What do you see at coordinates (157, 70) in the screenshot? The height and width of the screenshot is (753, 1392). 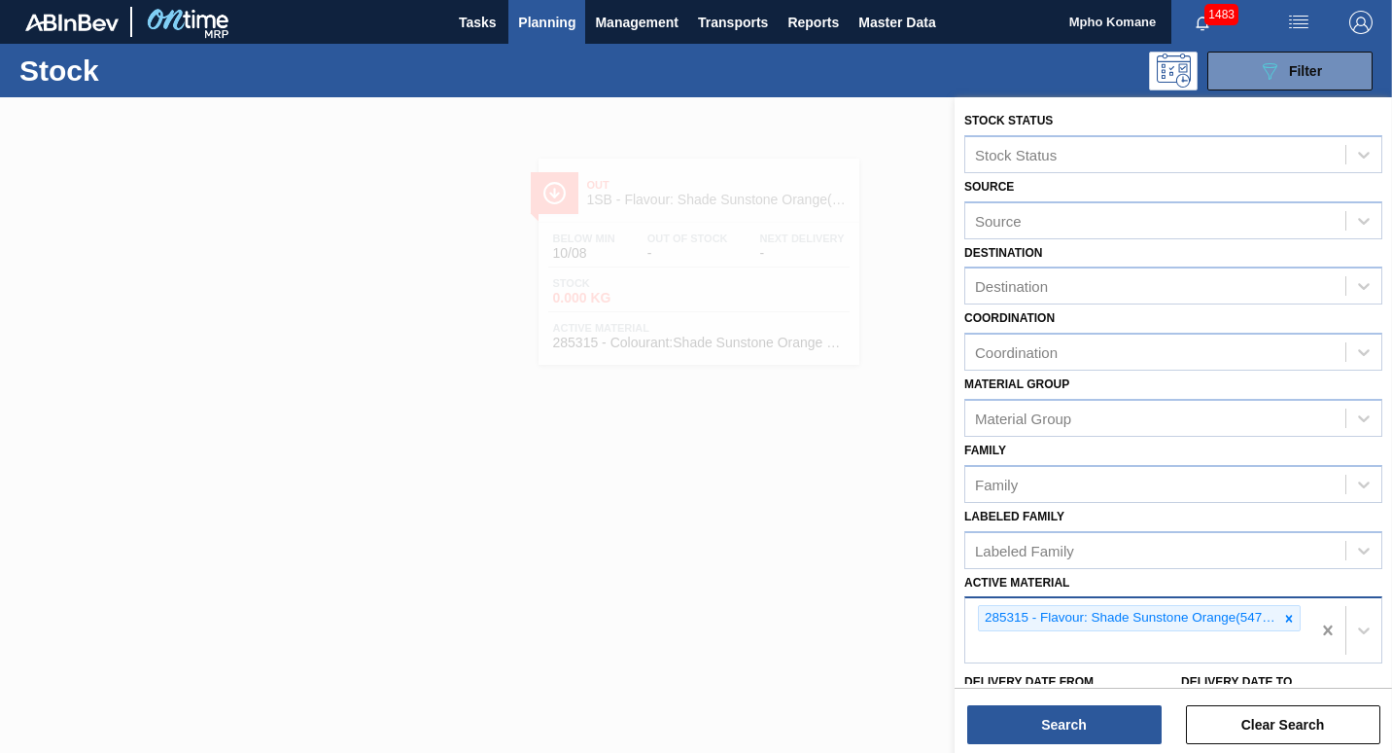 I see `h1: Stock` at bounding box center [157, 70].